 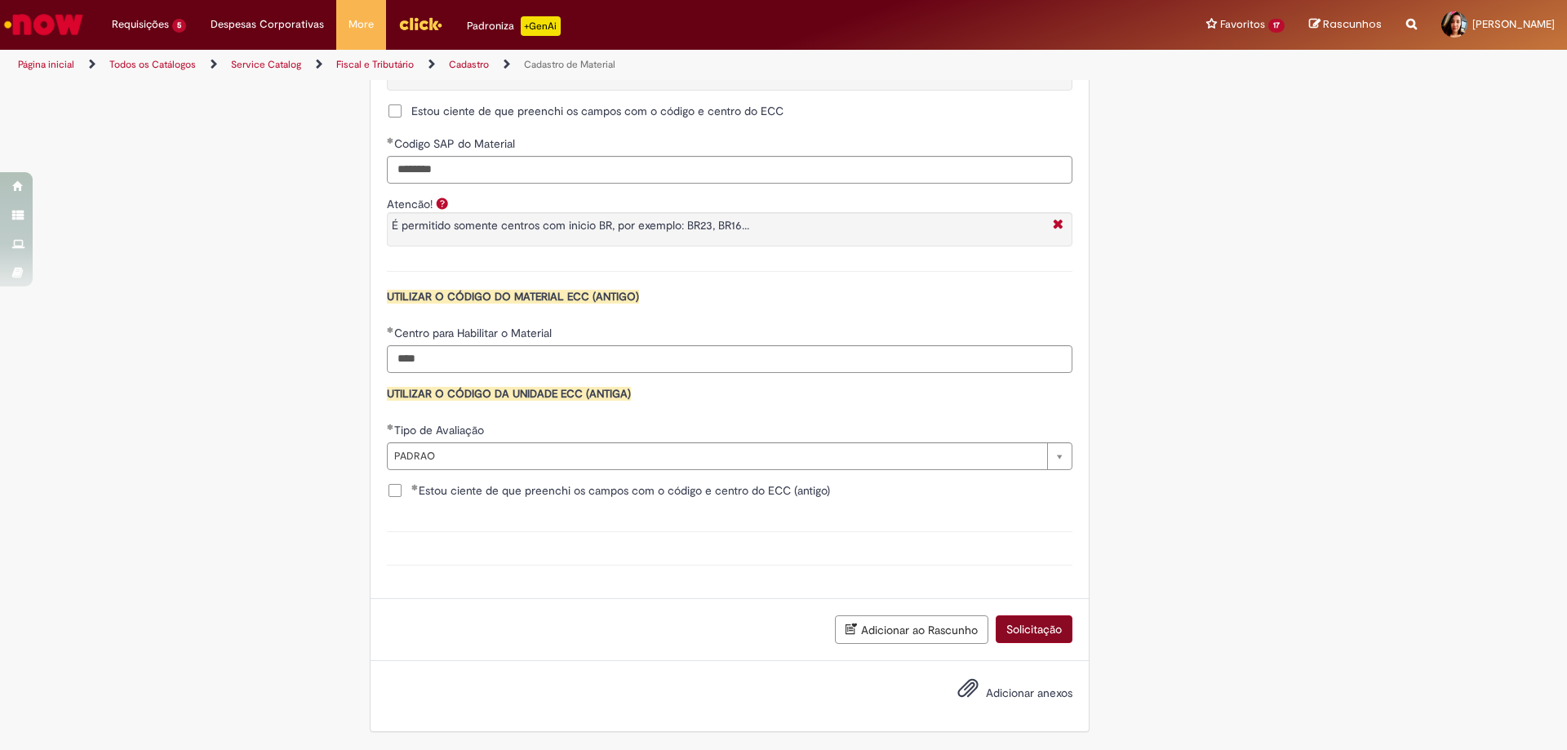 I want to click on input: Codigo SAP do Material, so click(x=730, y=170).